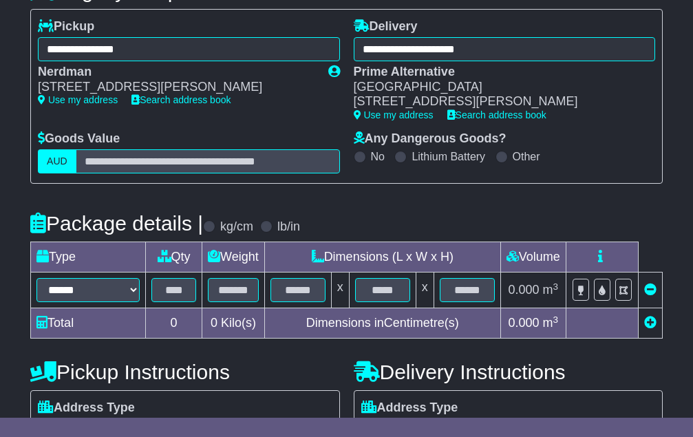 Image resolution: width=693 pixels, height=437 pixels. Describe the element at coordinates (533, 258) in the screenshot. I see `td: Volume` at that location.